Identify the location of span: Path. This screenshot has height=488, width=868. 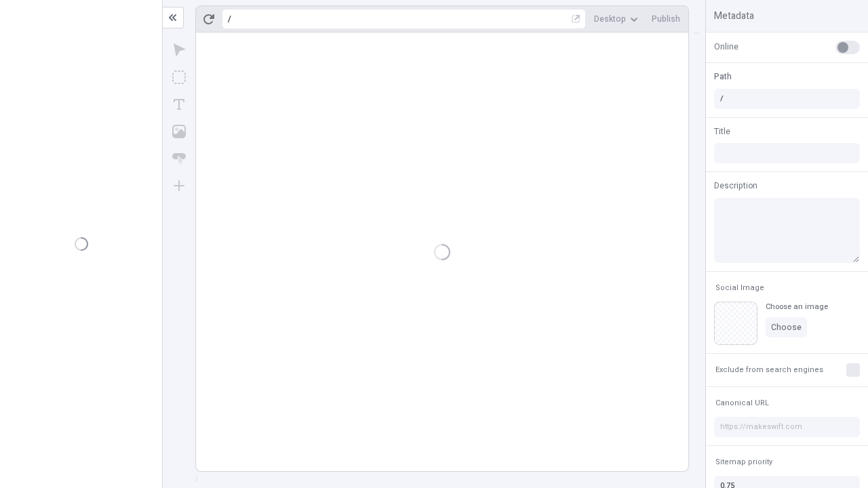
(723, 77).